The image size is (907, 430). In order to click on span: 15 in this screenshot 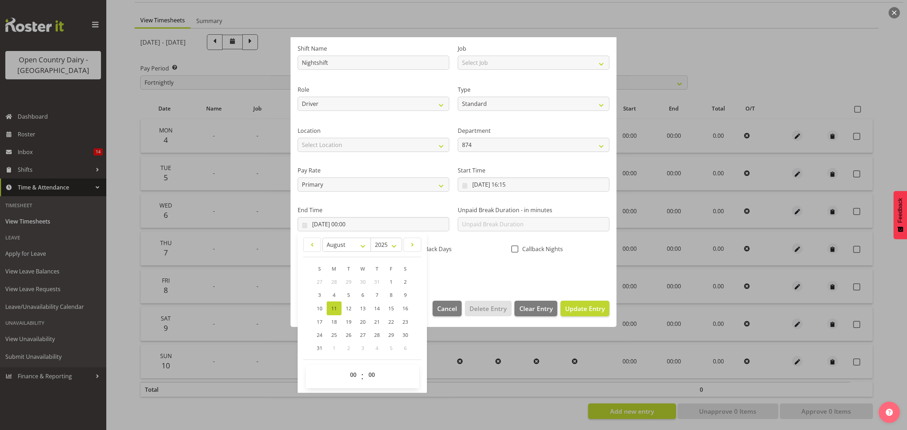, I will do `click(391, 308)`.